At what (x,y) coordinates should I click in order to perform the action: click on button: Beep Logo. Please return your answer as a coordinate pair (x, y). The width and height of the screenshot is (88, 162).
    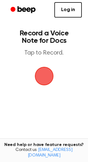
    Looking at the image, I should click on (44, 76).